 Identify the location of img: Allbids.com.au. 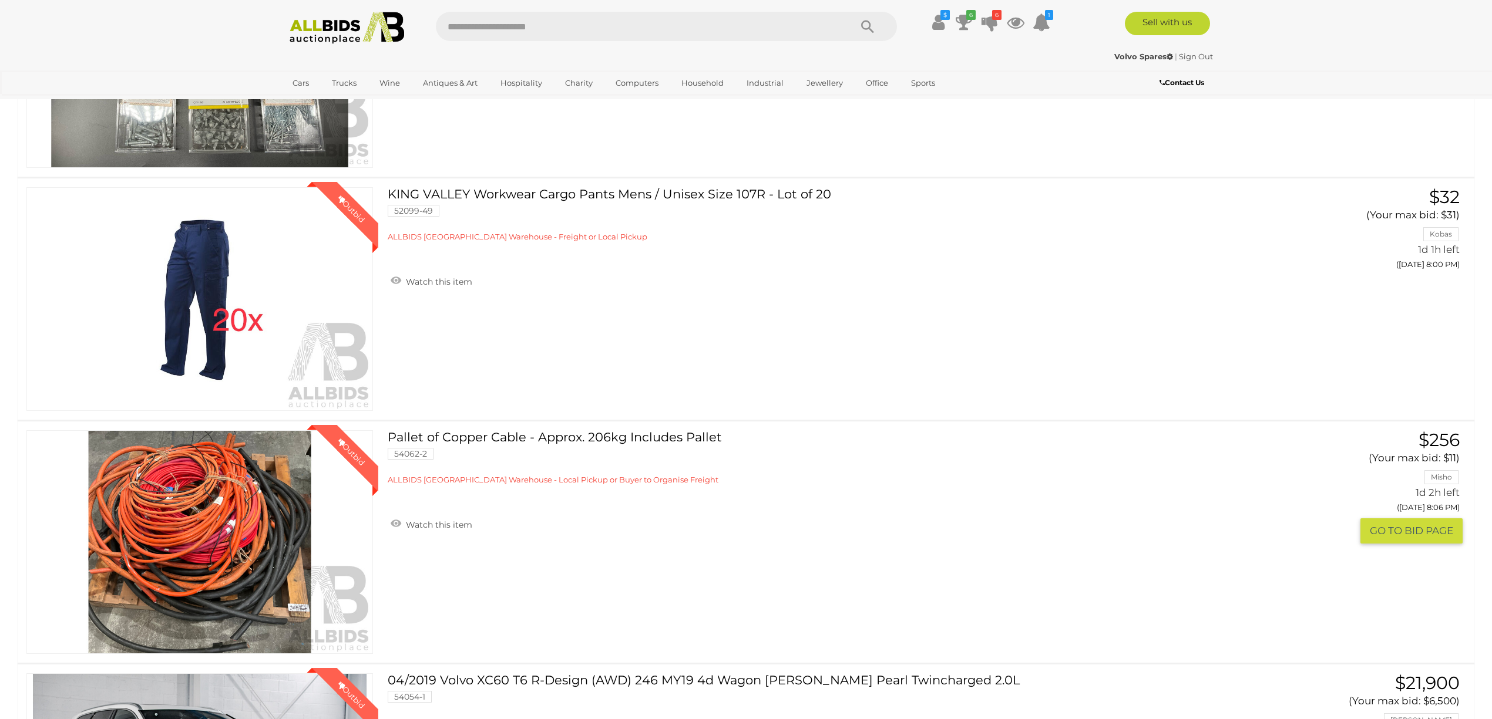
(346, 28).